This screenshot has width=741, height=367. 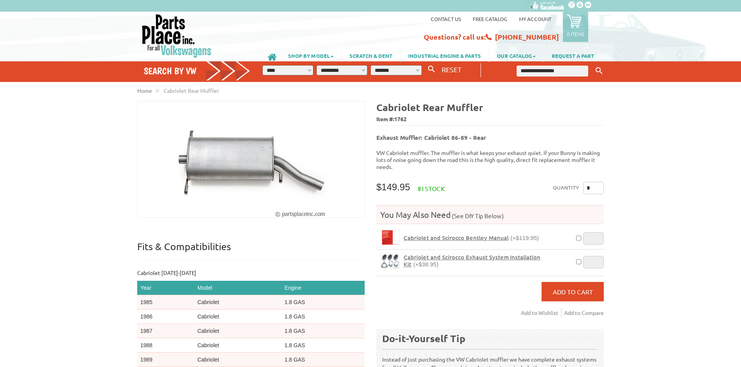 I want to click on a: INDUSTRIAL ENGINE & PARTS, so click(x=444, y=56).